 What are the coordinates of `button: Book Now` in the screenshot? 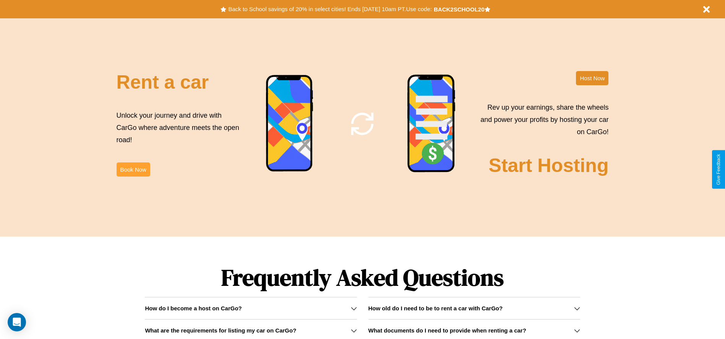 It's located at (133, 169).